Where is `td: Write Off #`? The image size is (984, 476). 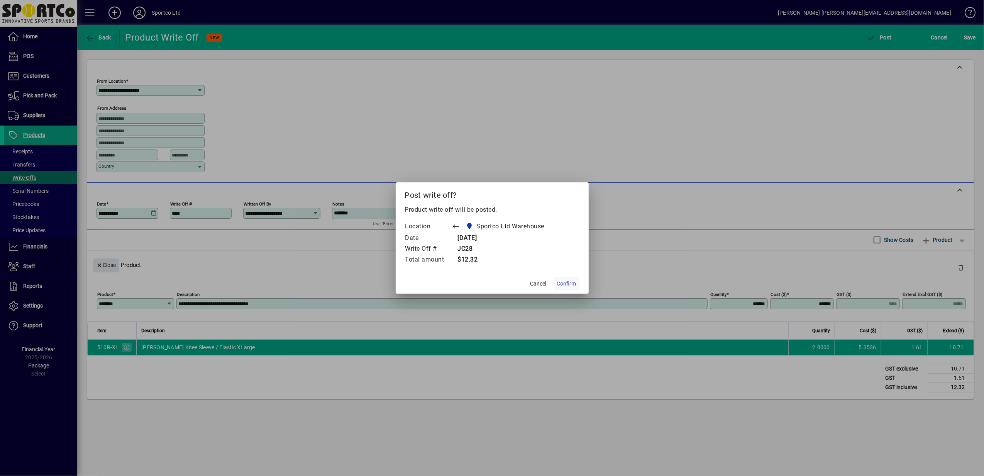 td: Write Off # is located at coordinates (428, 249).